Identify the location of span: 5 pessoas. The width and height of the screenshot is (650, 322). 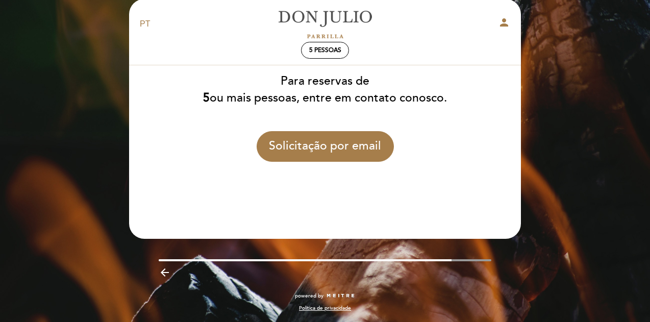
(325, 50).